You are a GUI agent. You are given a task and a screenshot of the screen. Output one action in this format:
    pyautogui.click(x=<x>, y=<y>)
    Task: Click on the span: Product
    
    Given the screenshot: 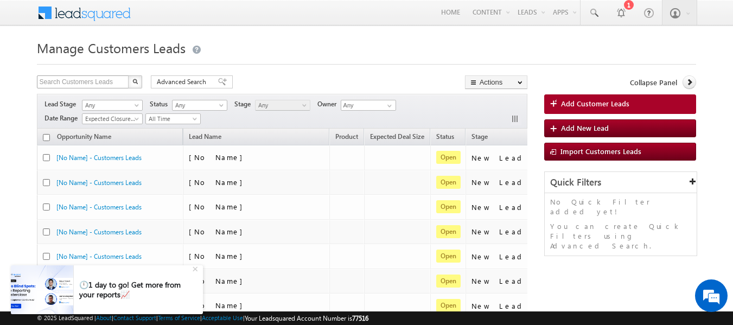 What is the action you would take?
    pyautogui.click(x=346, y=136)
    